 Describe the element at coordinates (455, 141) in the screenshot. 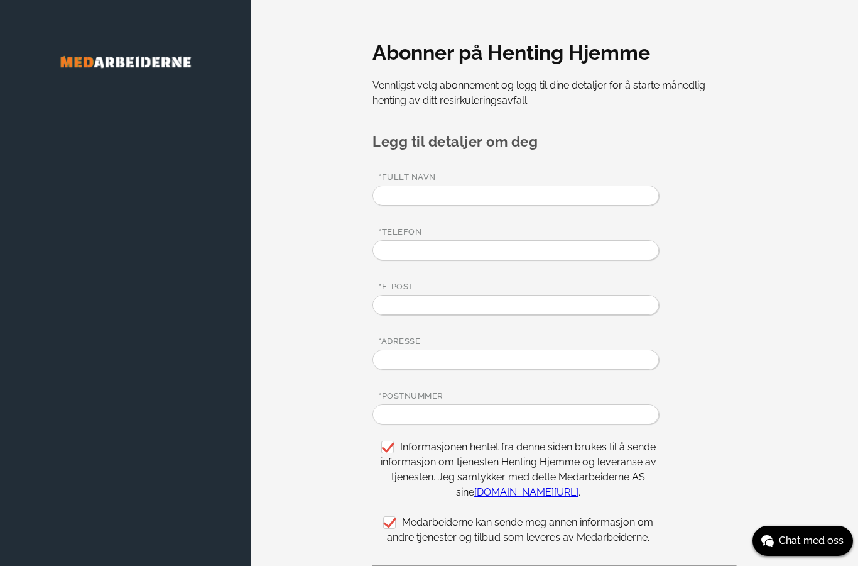

I see `span: Legg til detaljer om deg` at that location.